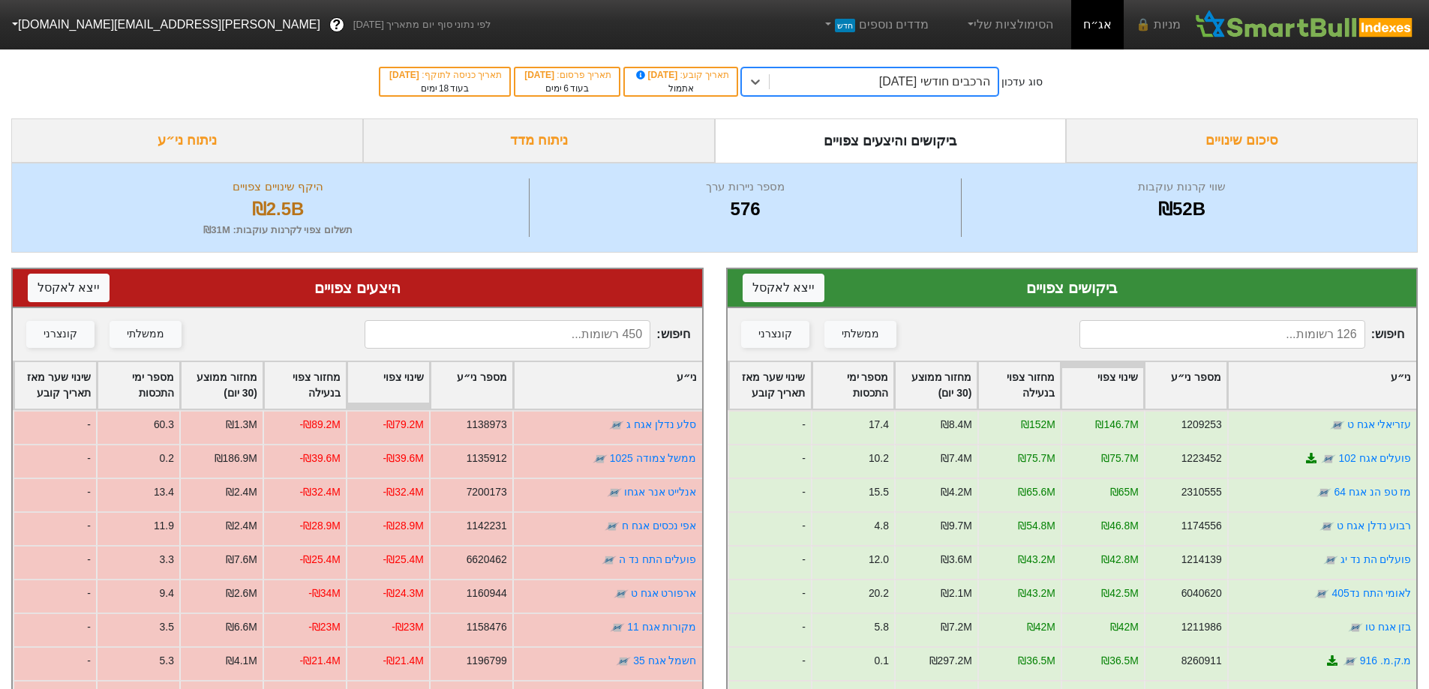 The height and width of the screenshot is (689, 1429). What do you see at coordinates (404, 593) in the screenshot?
I see `div: -₪24.3M` at bounding box center [404, 593].